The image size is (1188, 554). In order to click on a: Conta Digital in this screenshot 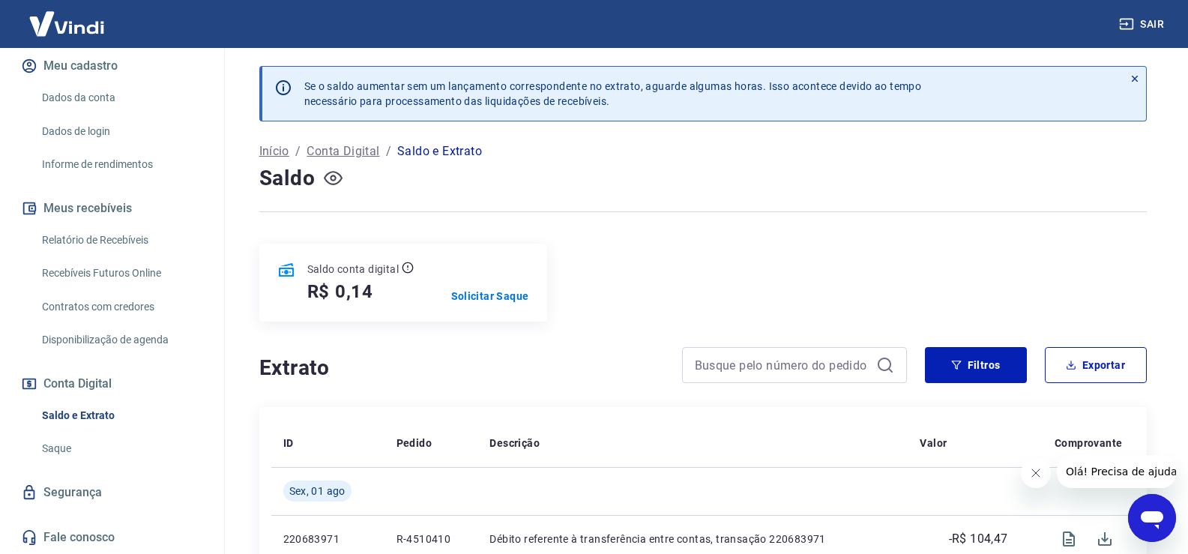, I will do `click(342, 151)`.